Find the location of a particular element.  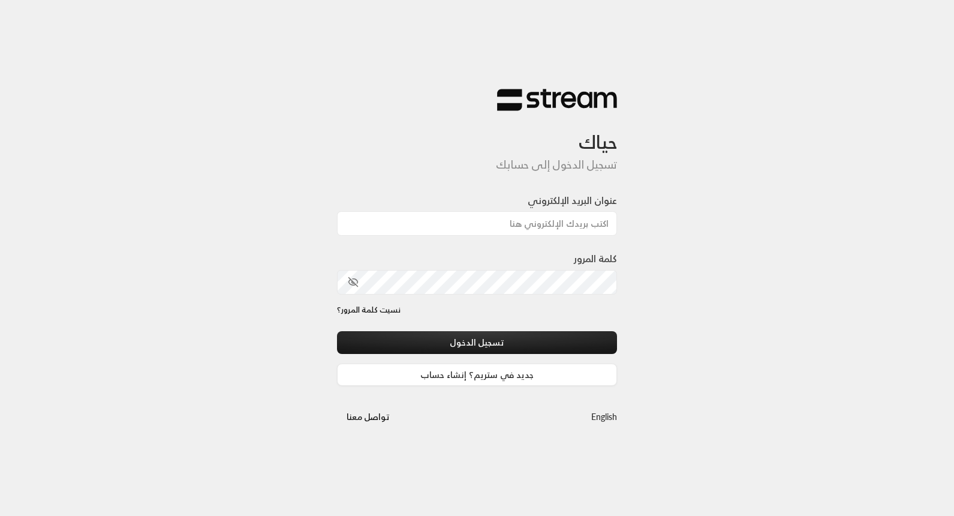

h5: تسجيل الدخول إلى حسابك is located at coordinates (477, 165).